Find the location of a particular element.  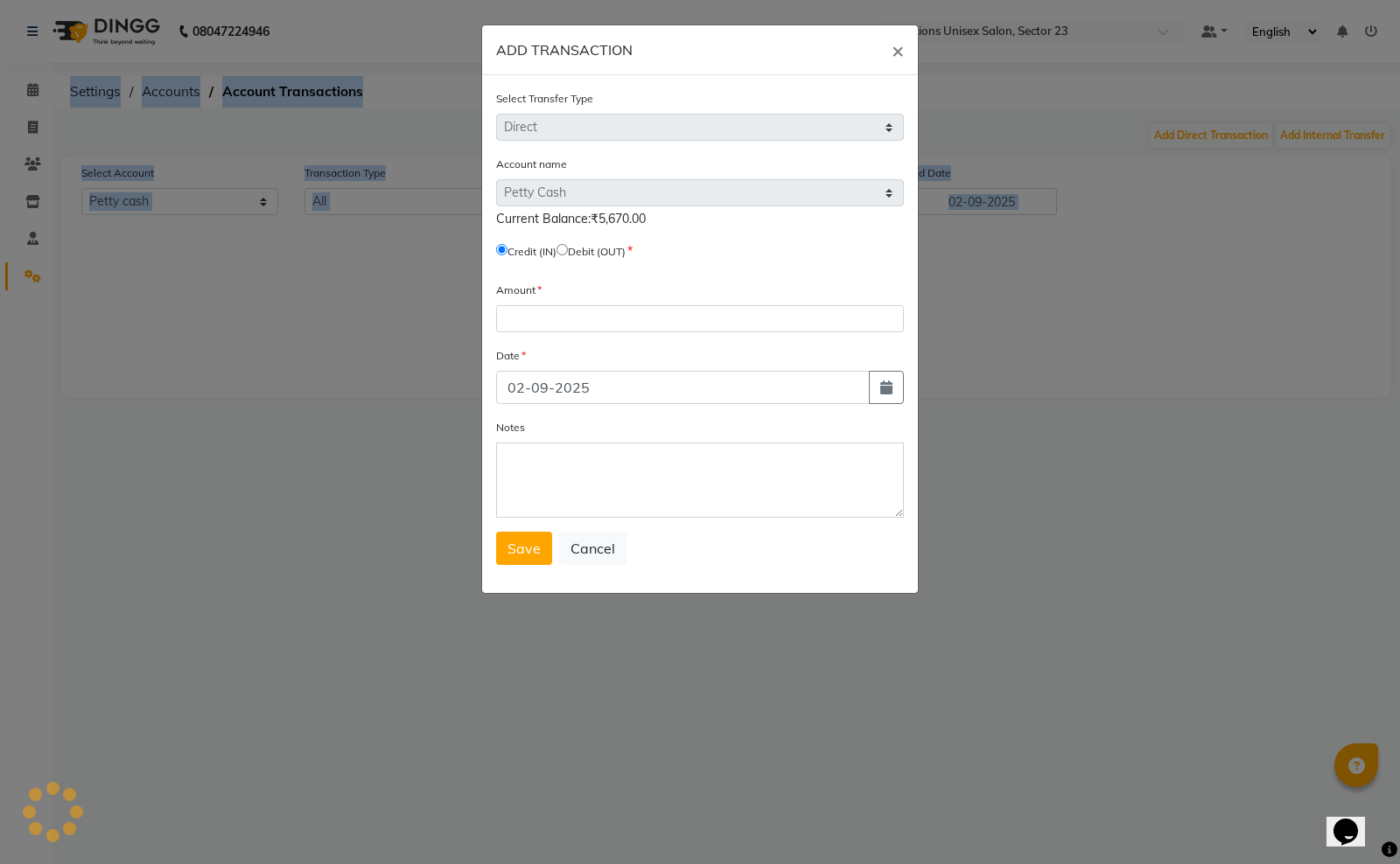

button: Close is located at coordinates (898, 50).